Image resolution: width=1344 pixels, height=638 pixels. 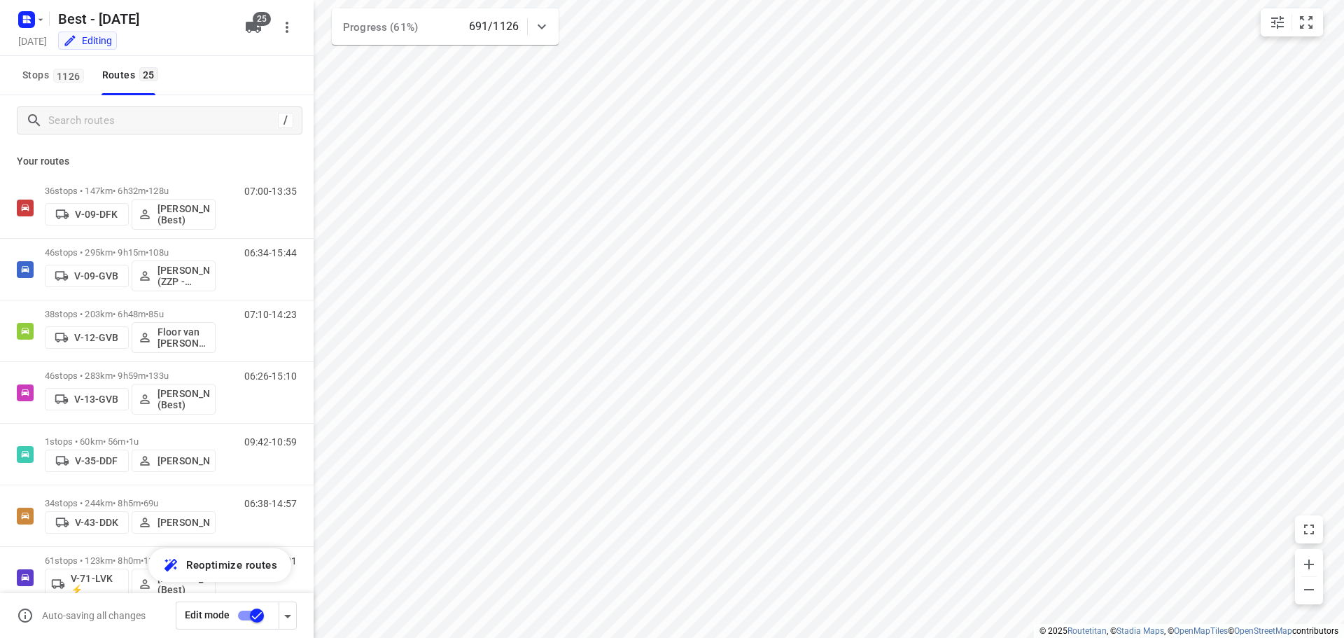 I want to click on p: 06:26-15:10, so click(x=270, y=376).